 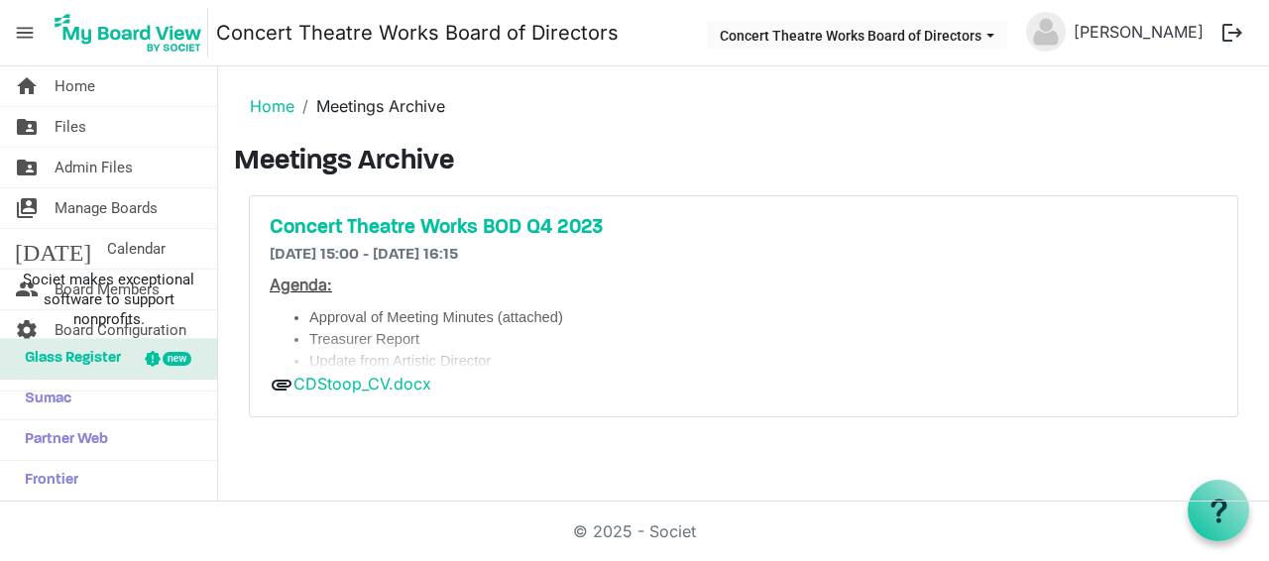 What do you see at coordinates (417, 33) in the screenshot?
I see `a: Concert Theatre Works Board of Directors` at bounding box center [417, 33].